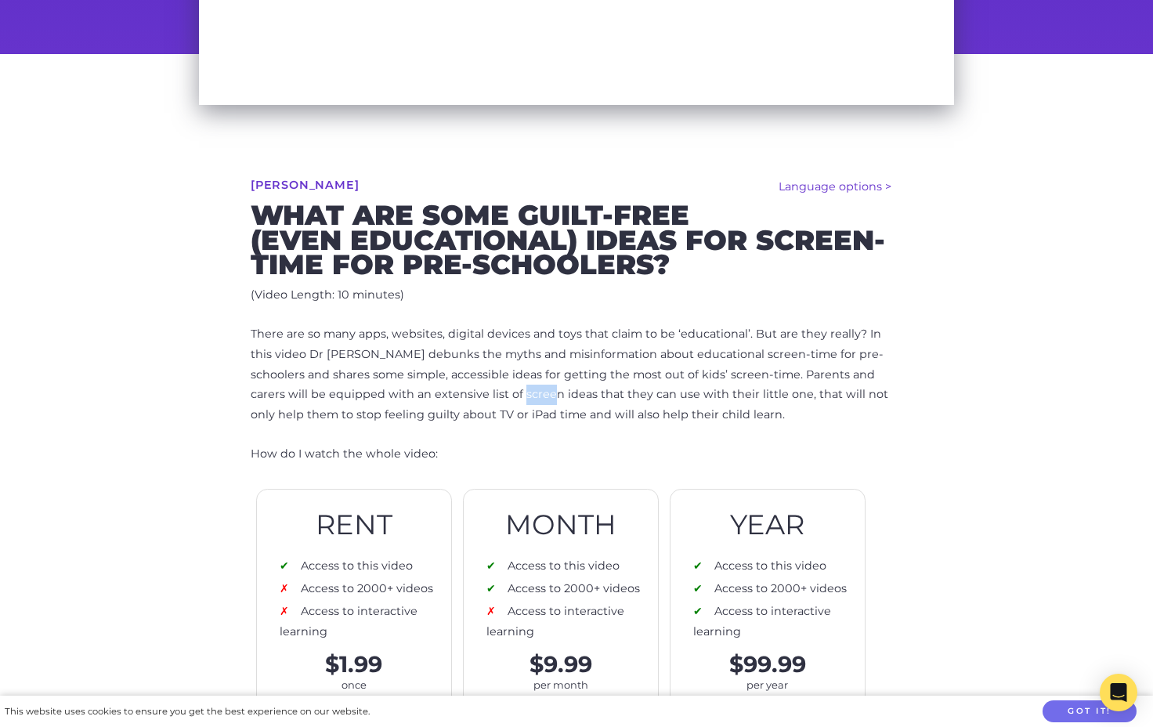  Describe the element at coordinates (576, 295) in the screenshot. I see `p: (Video Length: 10 minutes)` at that location.